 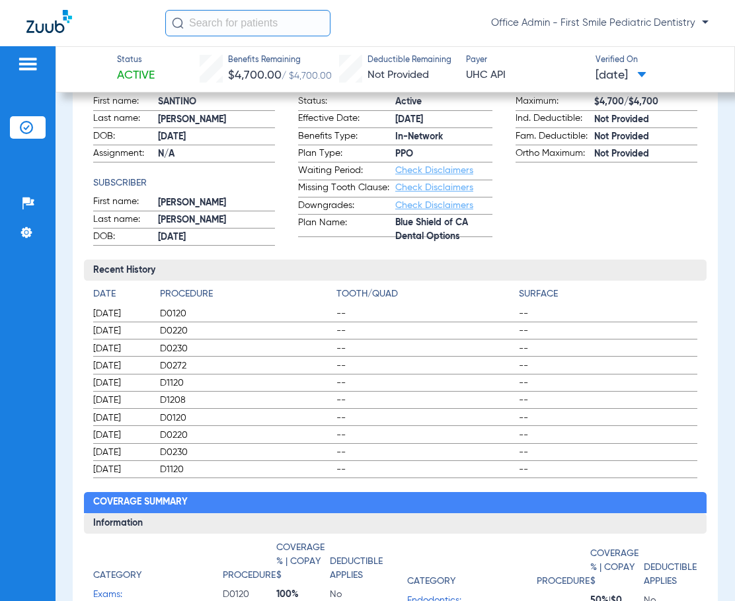 What do you see at coordinates (126, 155) in the screenshot?
I see `span: Assignment:` at bounding box center [126, 155].